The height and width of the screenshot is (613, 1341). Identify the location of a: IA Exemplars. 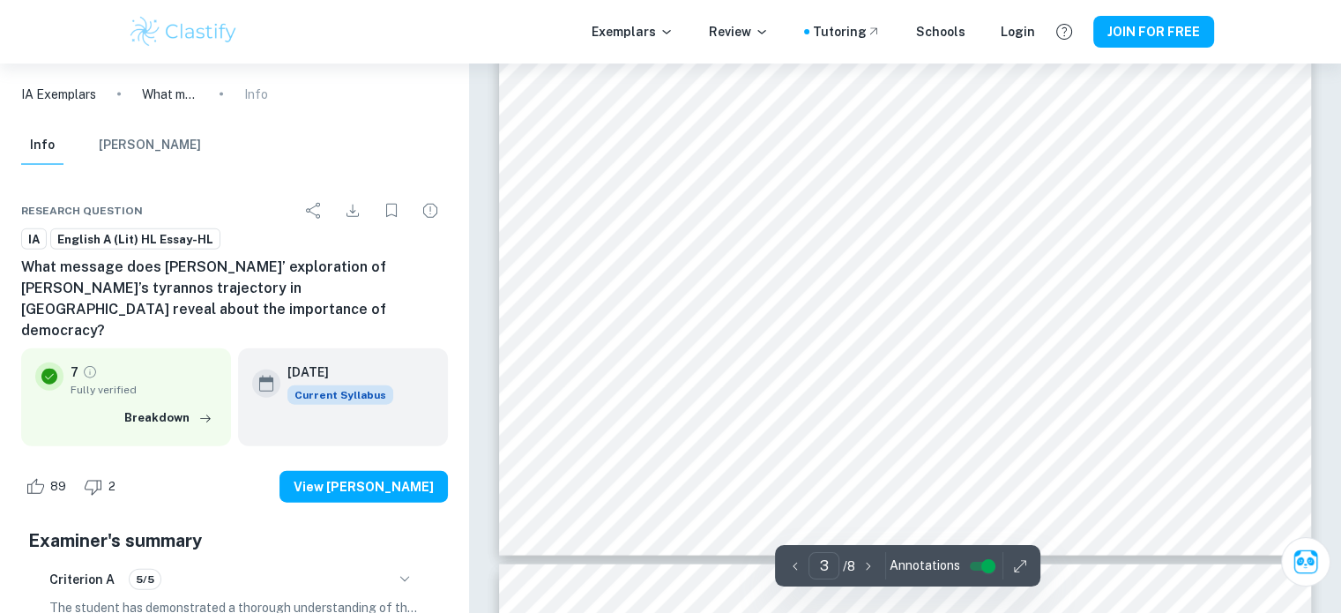
(58, 94).